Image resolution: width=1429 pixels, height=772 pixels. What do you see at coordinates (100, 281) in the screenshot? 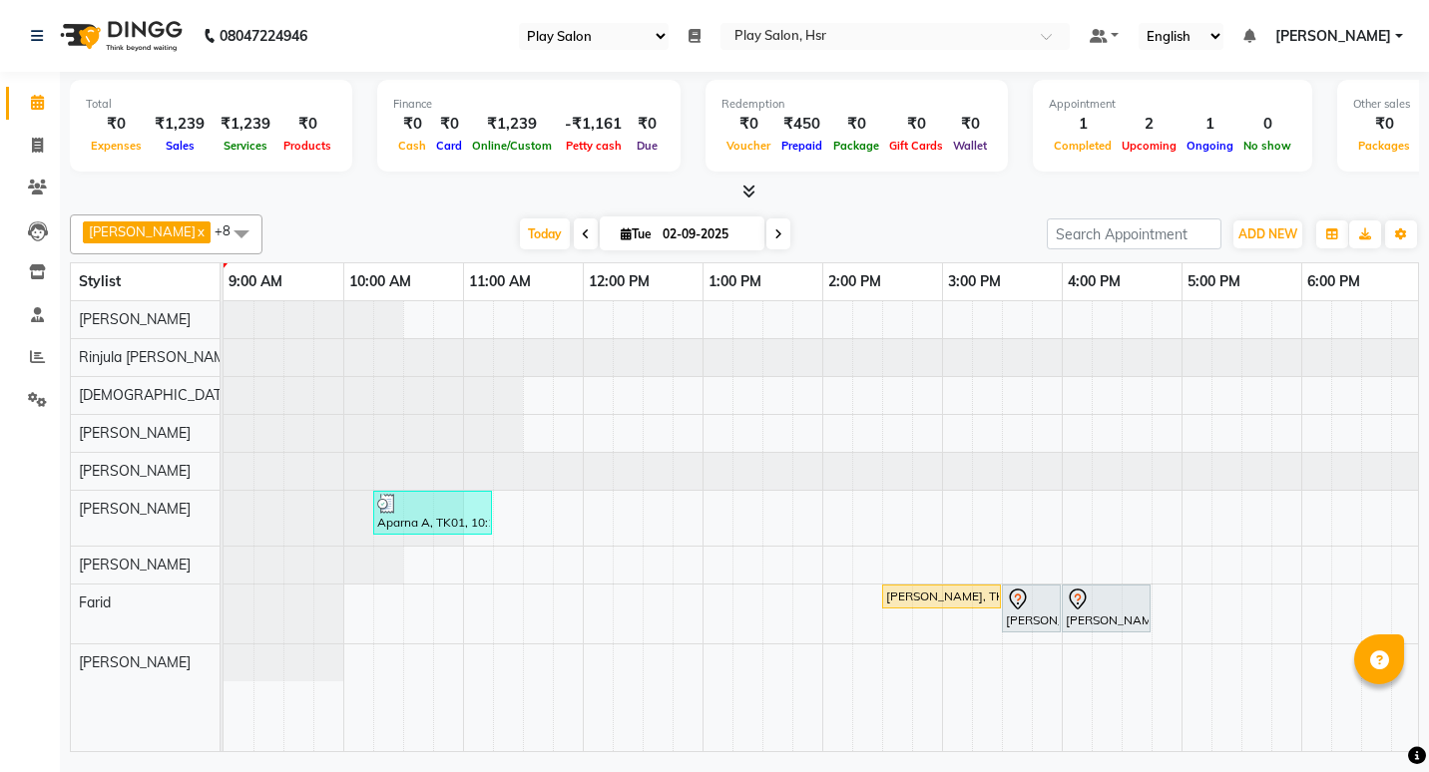
I see `span: Stylist` at bounding box center [100, 281].